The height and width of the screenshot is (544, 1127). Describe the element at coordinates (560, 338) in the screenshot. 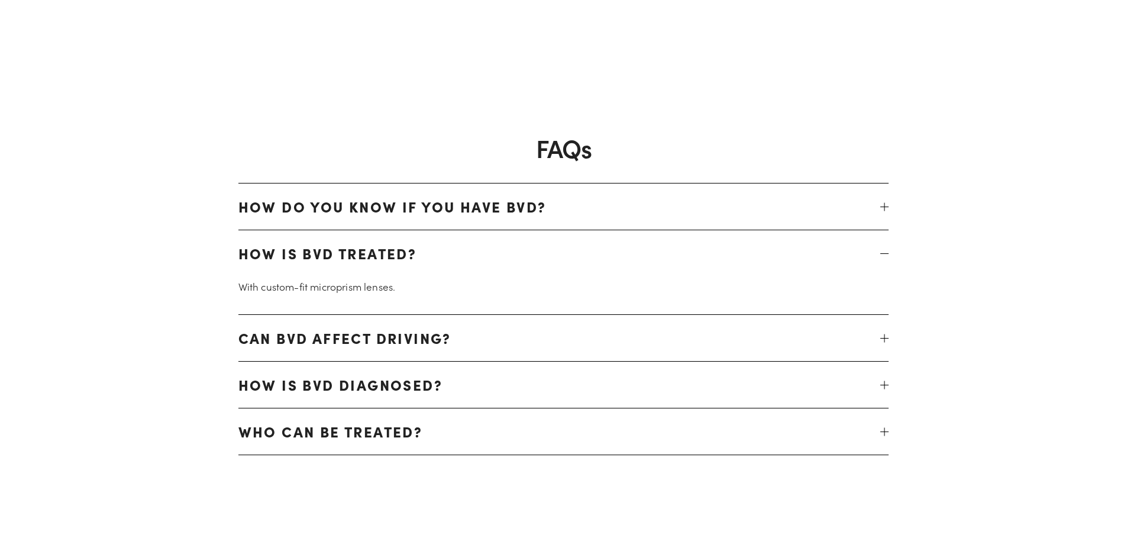

I see `span: Can BVD affect driving?` at that location.